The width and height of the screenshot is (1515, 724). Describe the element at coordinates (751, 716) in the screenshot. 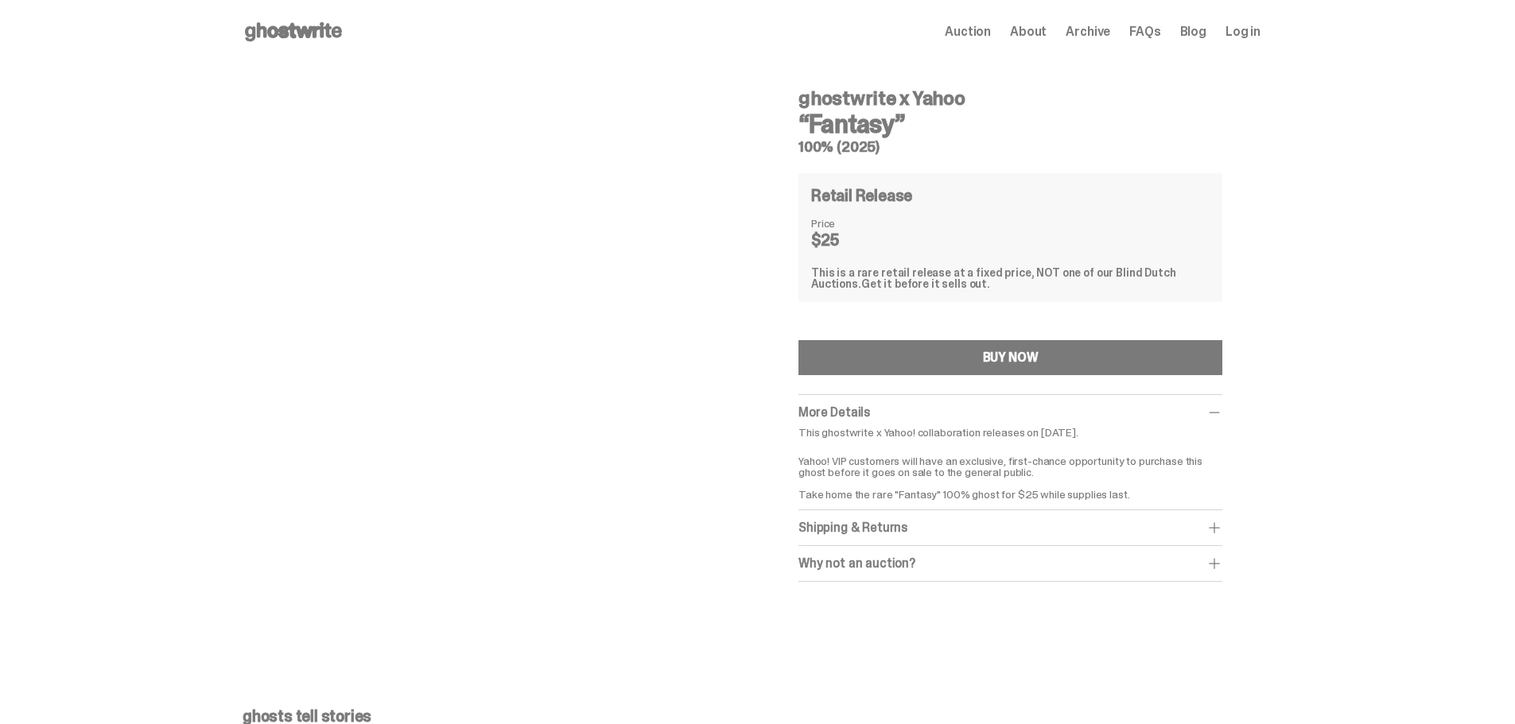

I see `p: ghosts tell stories` at that location.